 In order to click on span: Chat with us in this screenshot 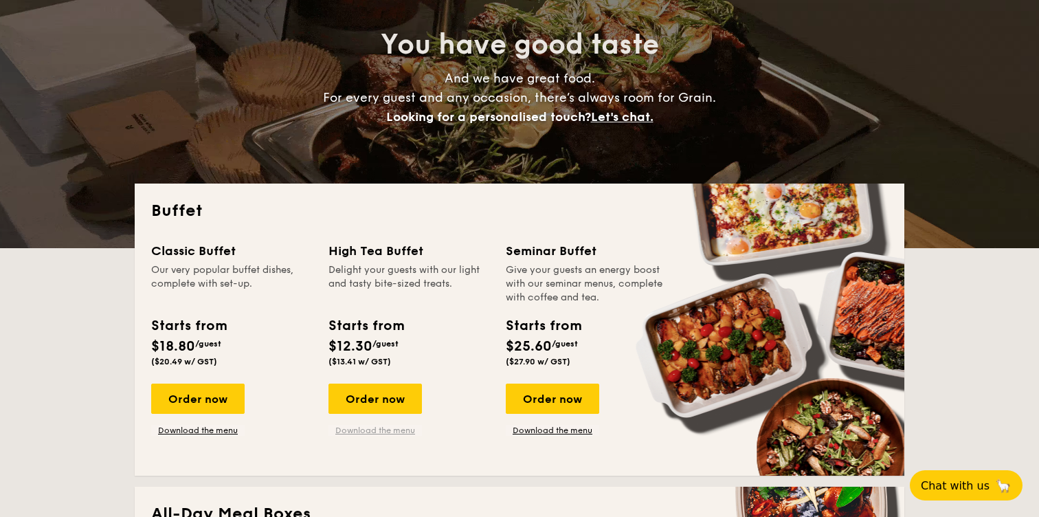, I will do `click(955, 485)`.